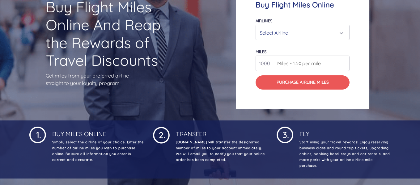  What do you see at coordinates (302, 32) in the screenshot?
I see `button: Select Airline` at bounding box center [302, 32].